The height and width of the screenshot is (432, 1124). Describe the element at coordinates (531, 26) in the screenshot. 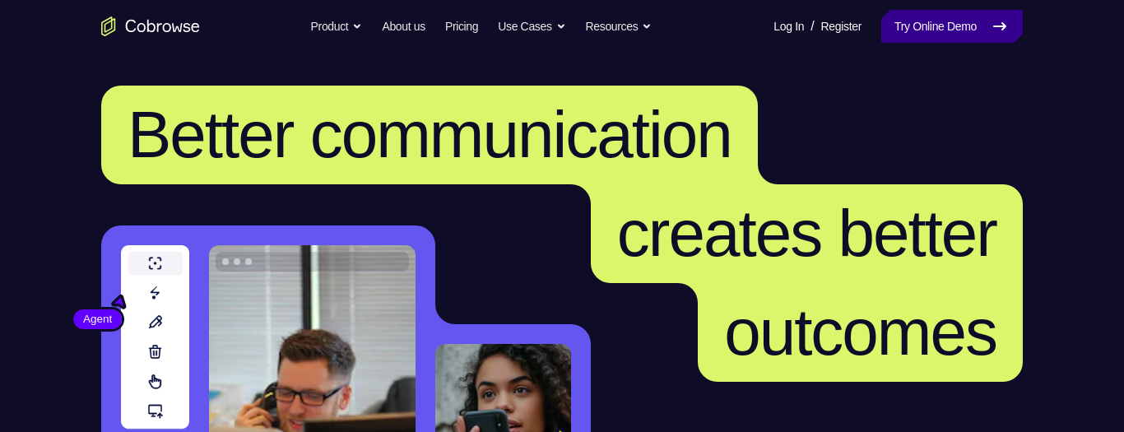

I see `button: Use Cases` at that location.